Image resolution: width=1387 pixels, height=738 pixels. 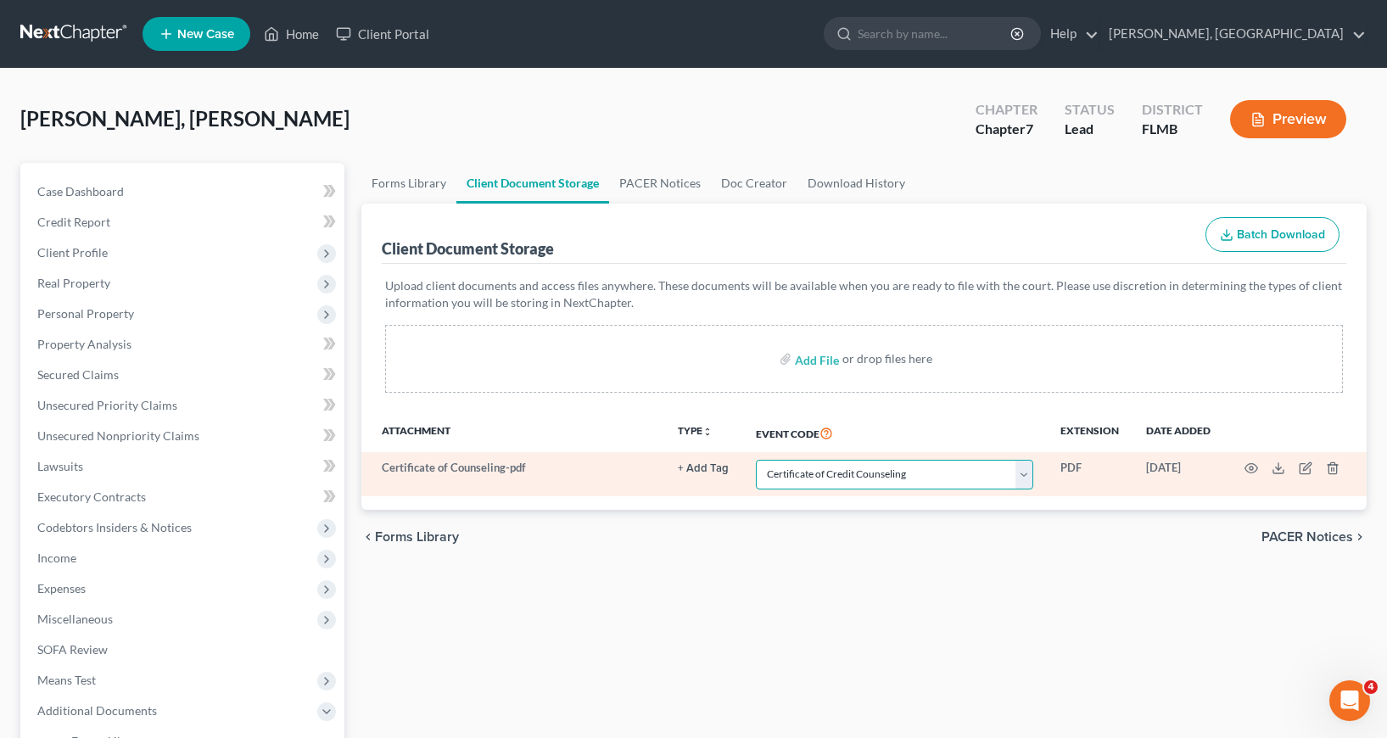 What do you see at coordinates (291, 34) in the screenshot?
I see `a: Home` at bounding box center [291, 34].